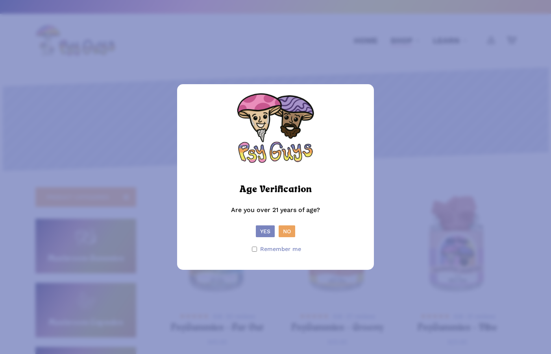 This screenshot has height=354, width=551. I want to click on span: Remember me, so click(281, 249).